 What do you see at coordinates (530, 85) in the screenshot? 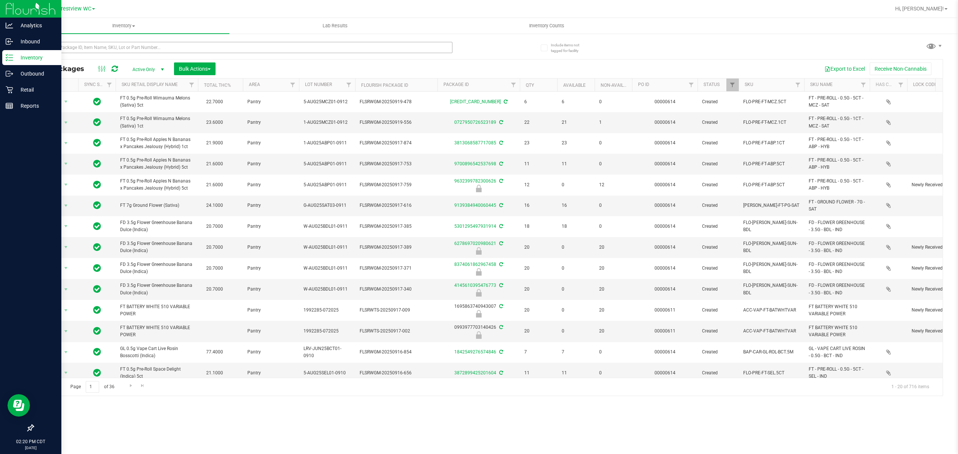
I see `a: Qty` at bounding box center [530, 85].